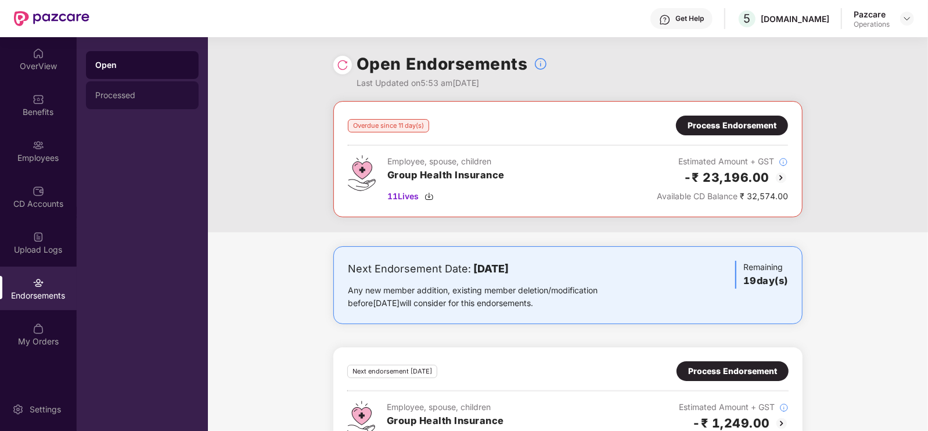  I want to click on img: svg+xml;base64,PHN2ZyBpZD0iRHJvcGRvd24tMzJ4MzIiIHhtbG5zPSJodHRwOi8vd3d3LnczLm9yZy8yMDAwL3N2ZyIgd2..., so click(907, 19).